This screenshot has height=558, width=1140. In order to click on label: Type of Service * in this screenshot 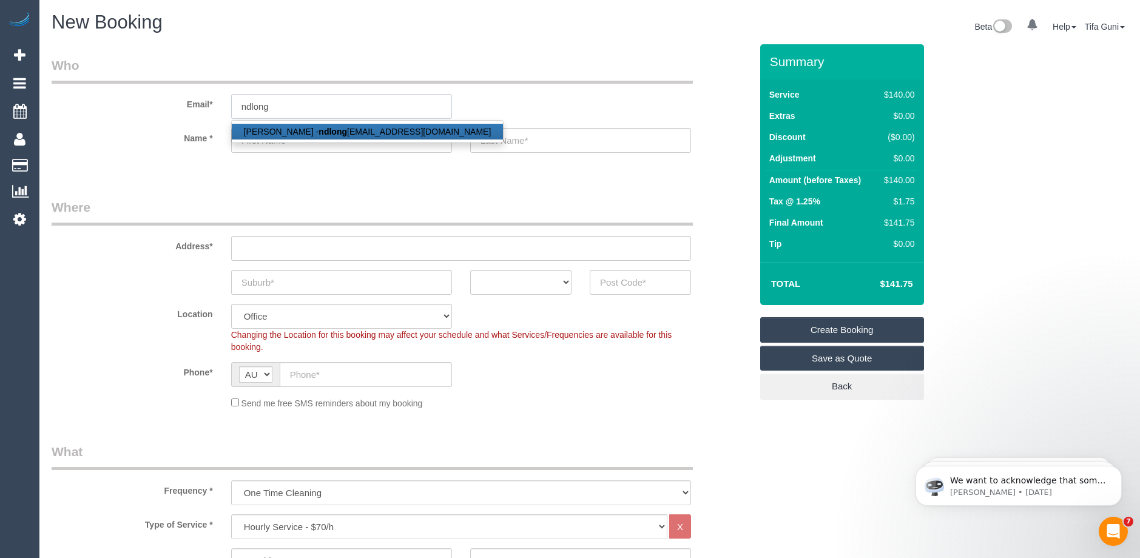, I will do `click(132, 522)`.